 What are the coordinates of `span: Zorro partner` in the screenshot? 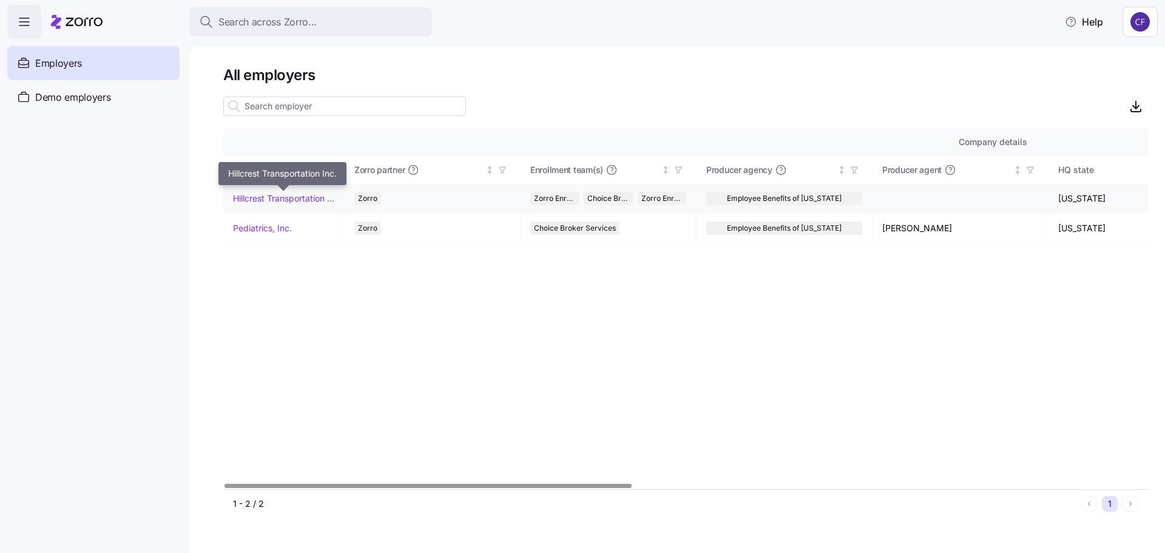 It's located at (379, 170).